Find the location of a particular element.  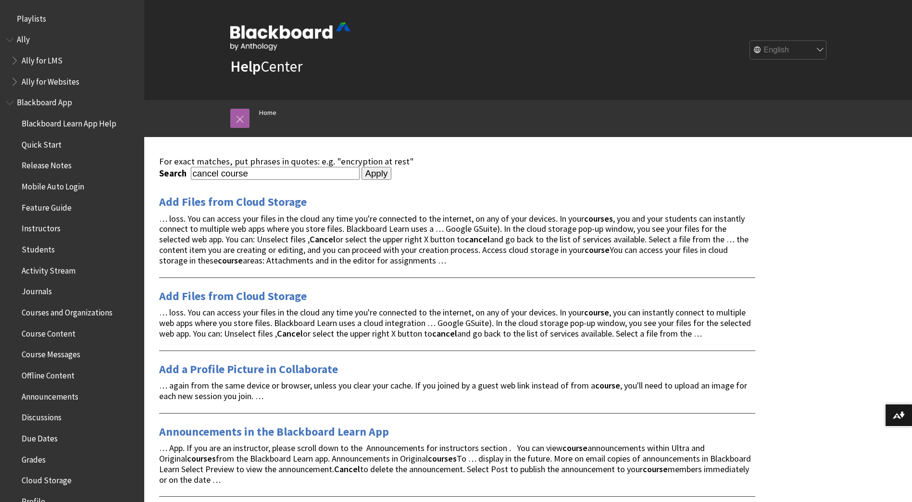

nav: Book outline for Anthology Ally Help is located at coordinates (72, 61).